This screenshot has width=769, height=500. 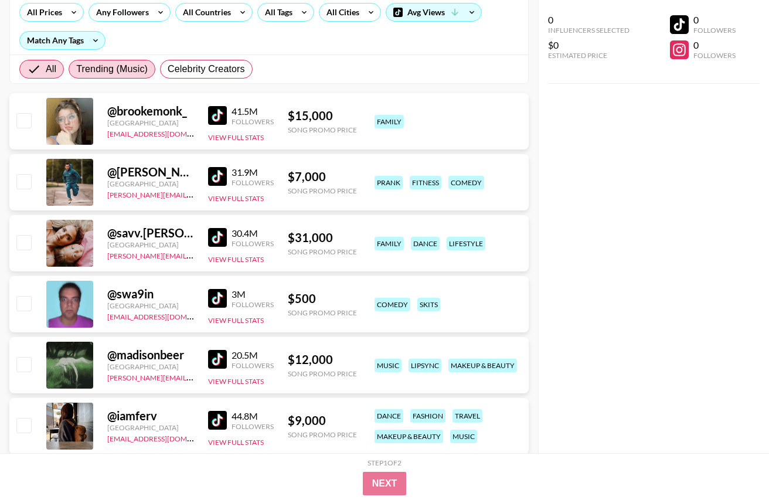 I want to click on div: fitness, so click(x=425, y=182).